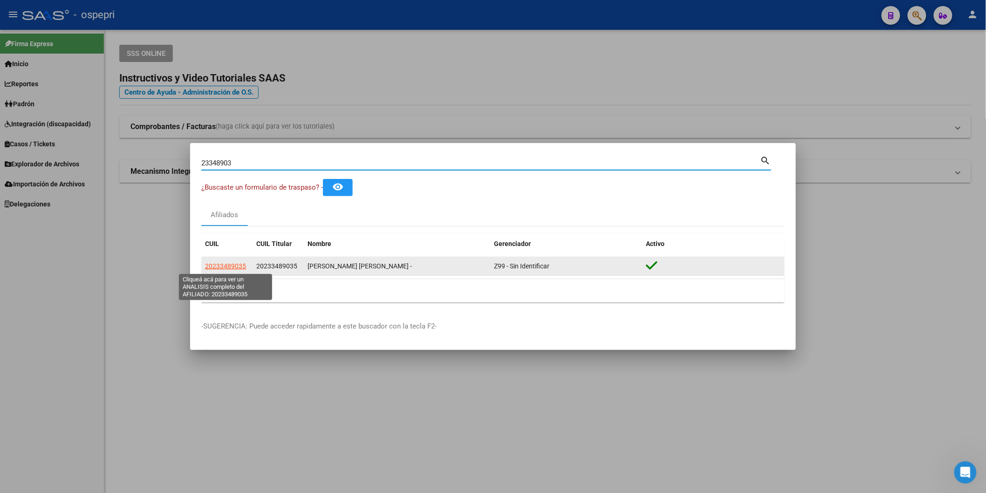 Image resolution: width=986 pixels, height=493 pixels. What do you see at coordinates (274, 244) in the screenshot?
I see `span: CUIL Titular` at bounding box center [274, 244].